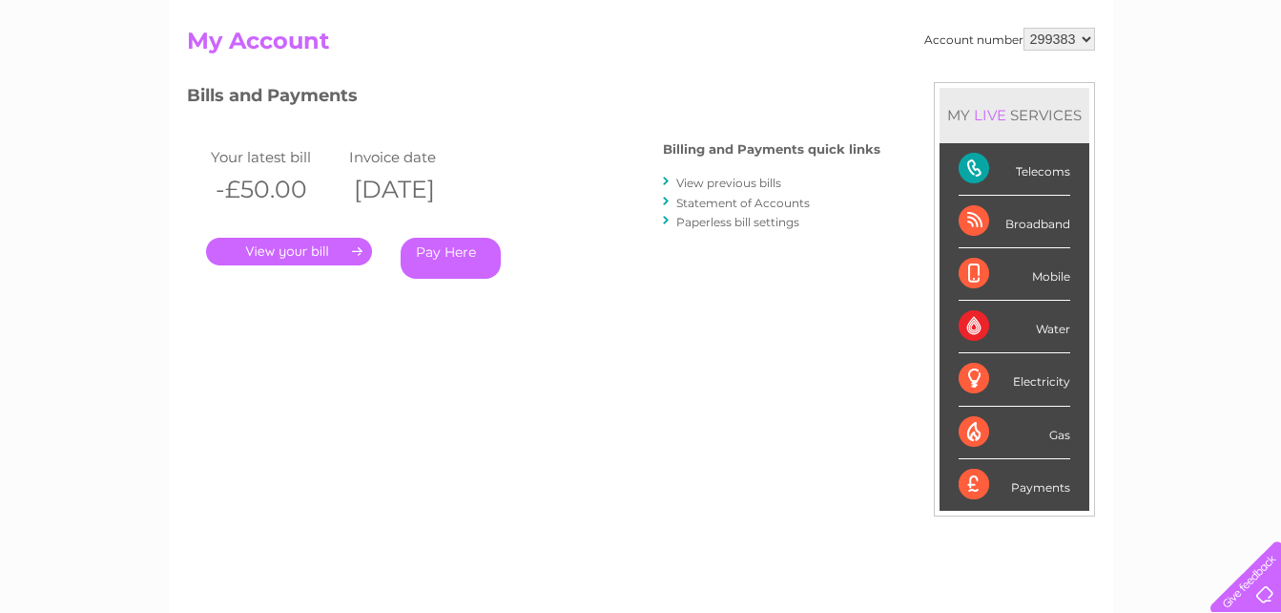 The image size is (1281, 613). Describe the element at coordinates (1014, 169) in the screenshot. I see `div: Telecoms` at that location.